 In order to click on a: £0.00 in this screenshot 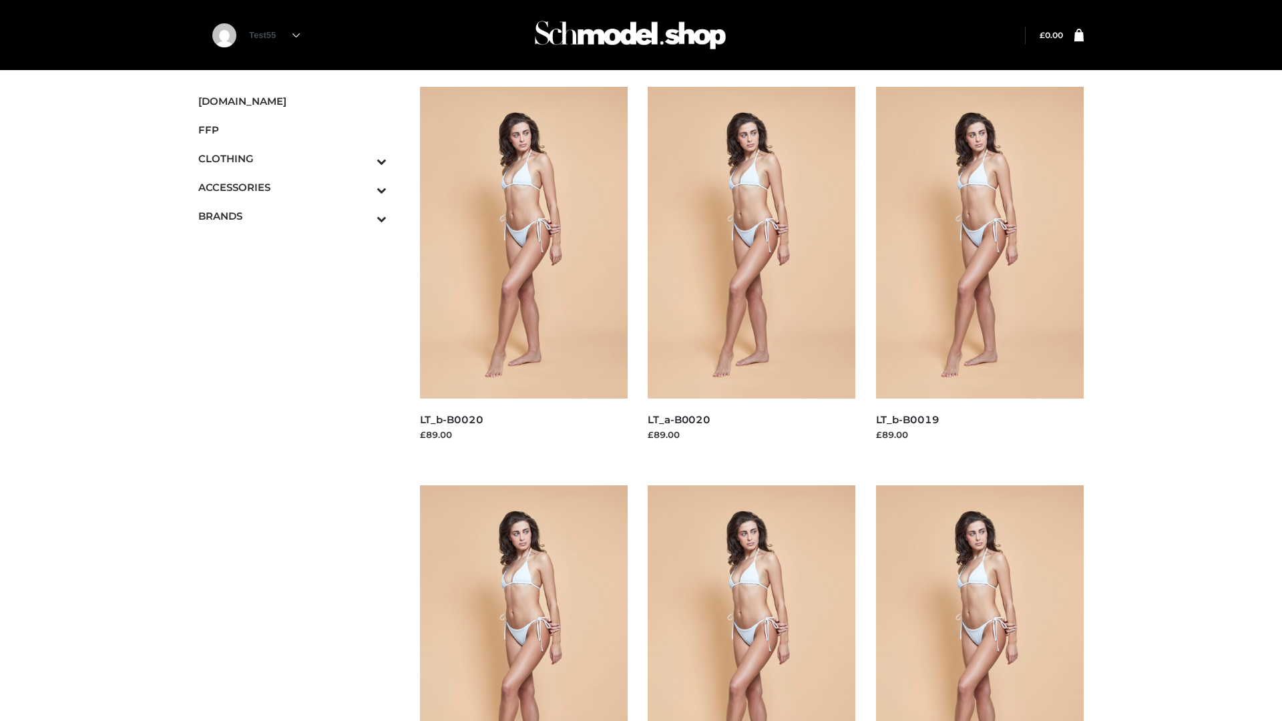, I will do `click(1051, 35)`.